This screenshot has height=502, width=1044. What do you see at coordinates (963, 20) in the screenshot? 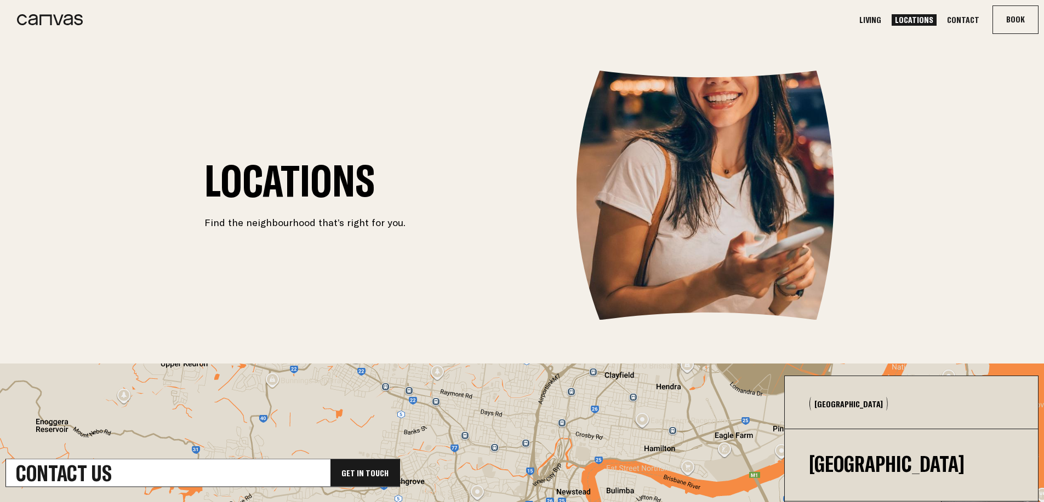
I see `a: Contact` at bounding box center [963, 20].